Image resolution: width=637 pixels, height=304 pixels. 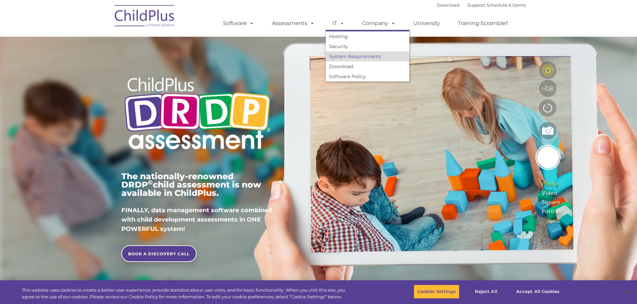 I want to click on a: Software, so click(x=238, y=23).